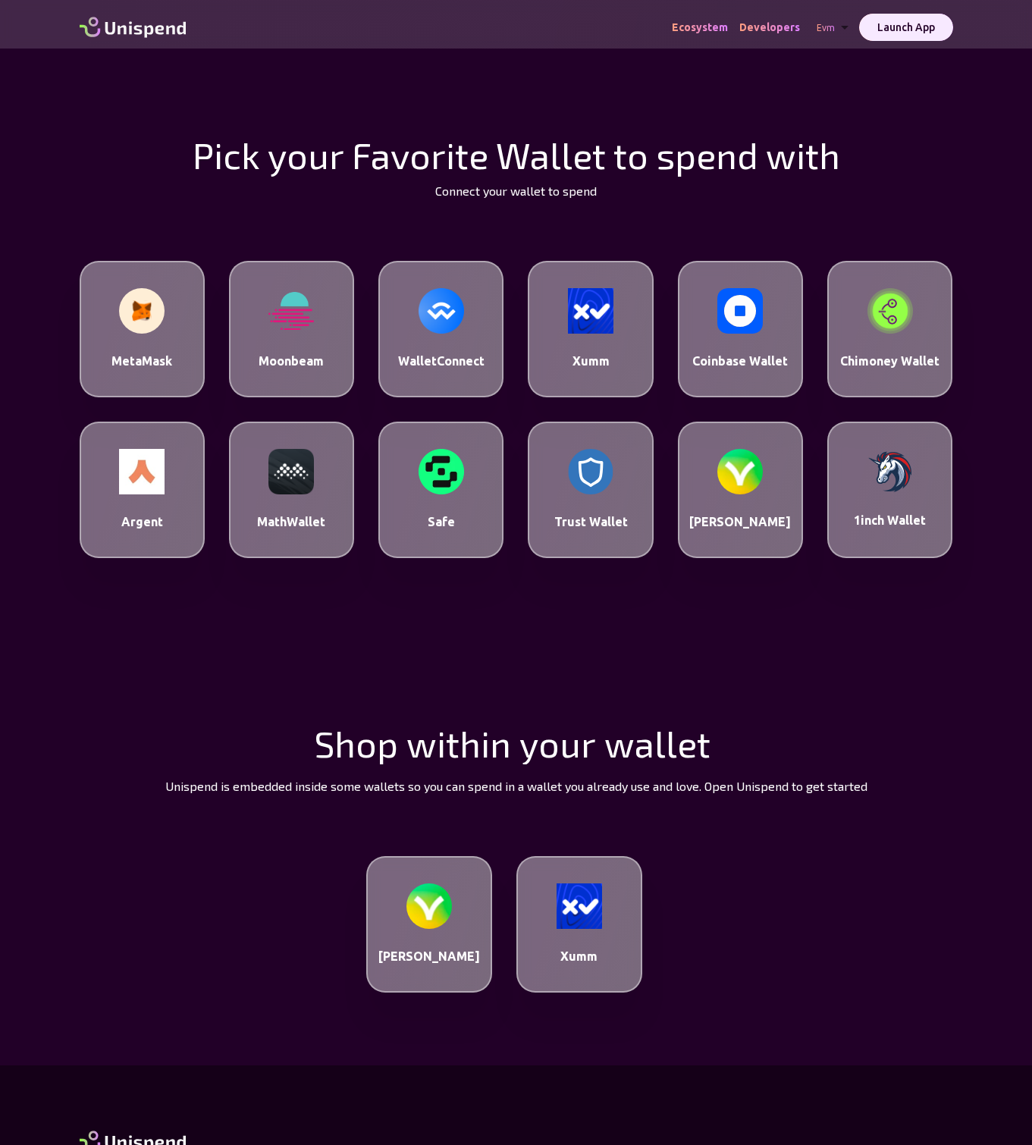 This screenshot has height=1145, width=1032. Describe the element at coordinates (441, 472) in the screenshot. I see `img: Safe` at that location.